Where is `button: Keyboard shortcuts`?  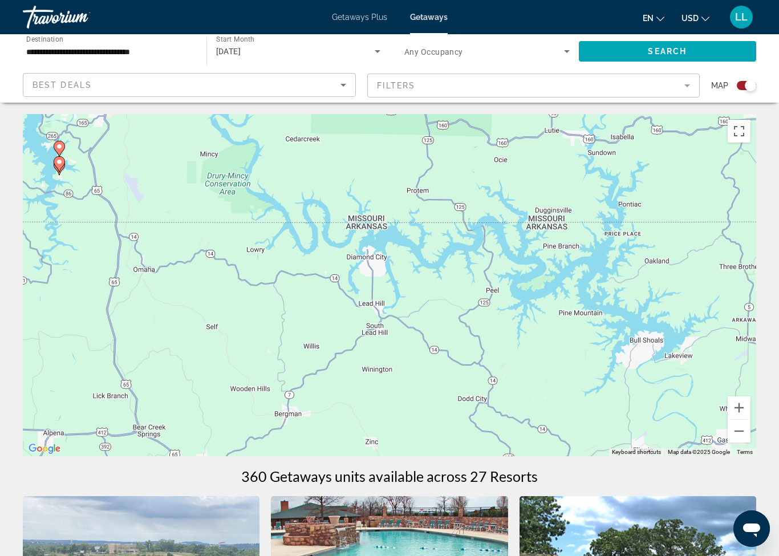 button: Keyboard shortcuts is located at coordinates (636, 452).